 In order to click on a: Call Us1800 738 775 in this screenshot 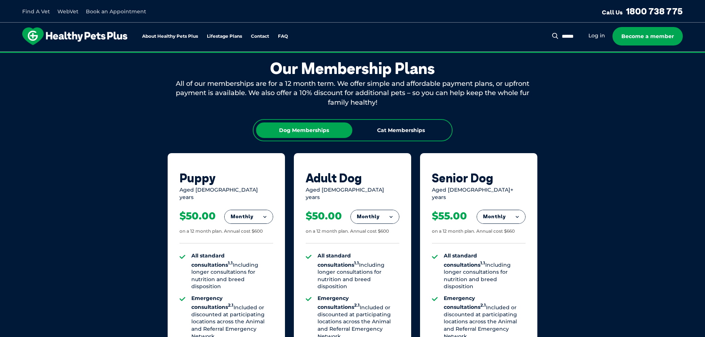, I will do `click(642, 11)`.